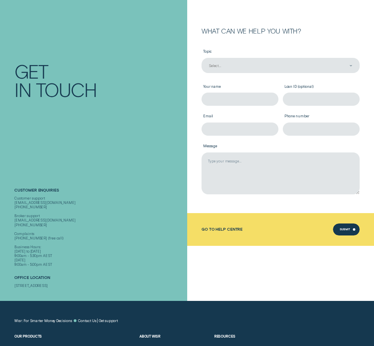 This screenshot has height=346, width=374. I want to click on div: In, so click(23, 89).